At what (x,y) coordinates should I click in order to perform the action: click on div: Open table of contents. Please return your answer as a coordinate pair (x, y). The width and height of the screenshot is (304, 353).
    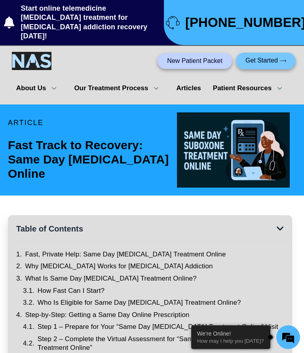
    Looking at the image, I should click on (280, 229).